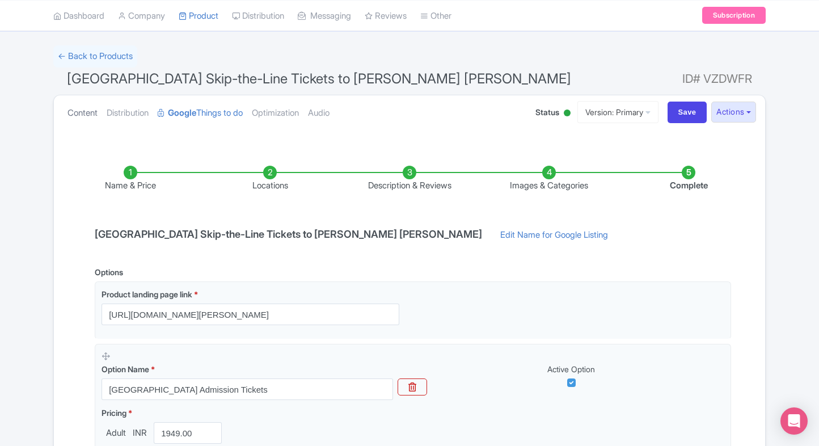 The width and height of the screenshot is (819, 446). What do you see at coordinates (82, 113) in the screenshot?
I see `a: Content` at bounding box center [82, 113].